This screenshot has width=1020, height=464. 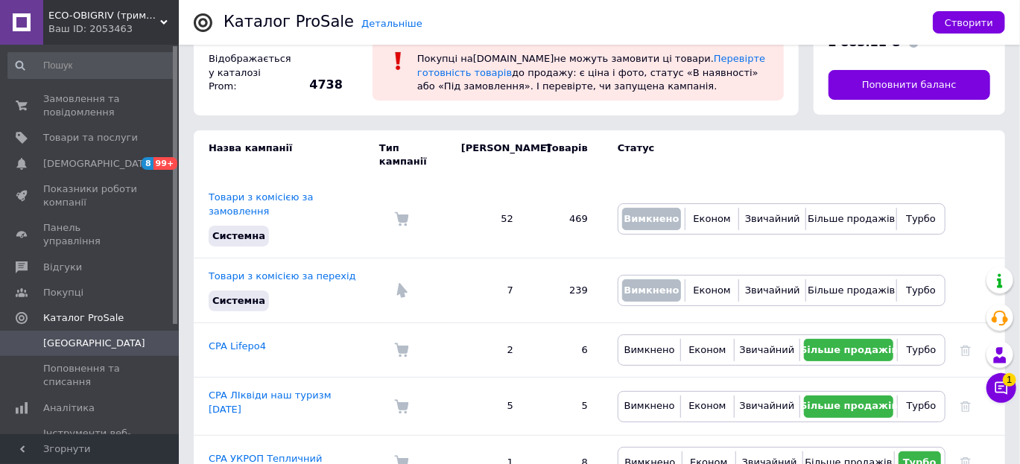 What do you see at coordinates (968, 22) in the screenshot?
I see `span: Створити` at bounding box center [968, 22].